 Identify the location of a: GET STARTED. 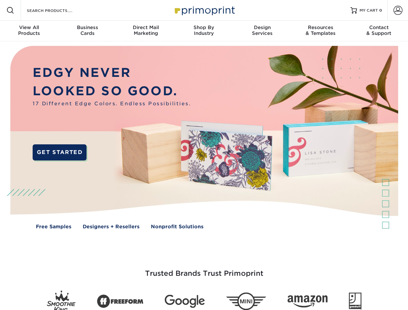
(59, 152).